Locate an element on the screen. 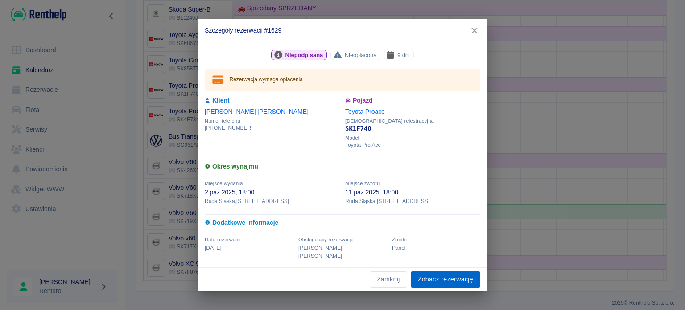 Image resolution: width=685 pixels, height=310 pixels. p: Toyota Pro Ace is located at coordinates (413, 145).